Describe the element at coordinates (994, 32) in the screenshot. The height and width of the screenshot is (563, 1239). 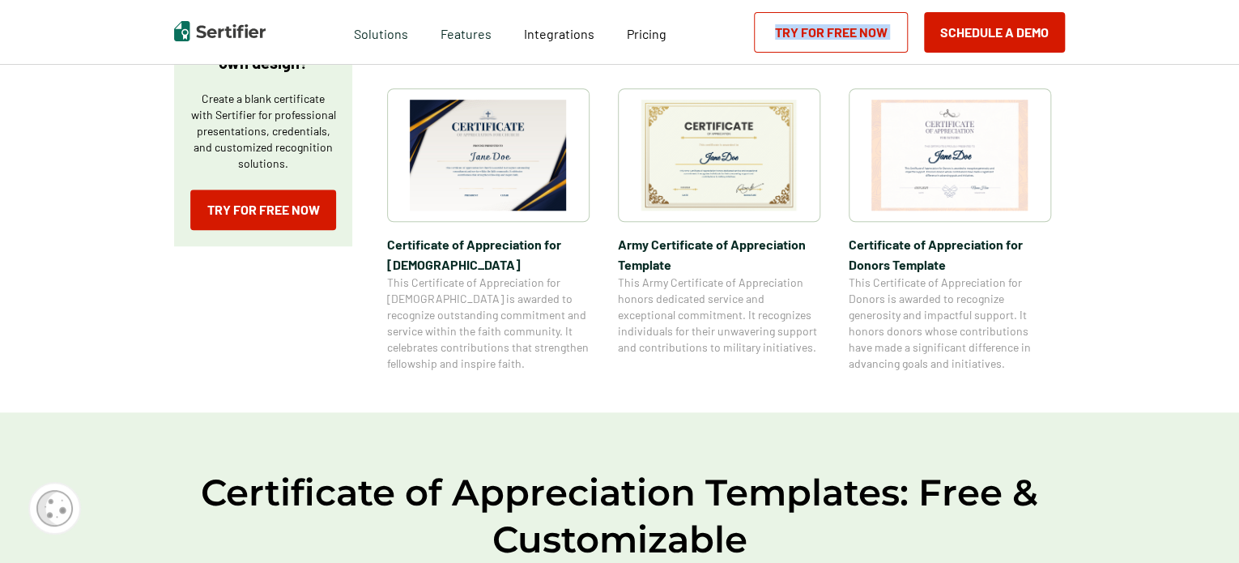
I see `a: Schedule a Demo` at that location.